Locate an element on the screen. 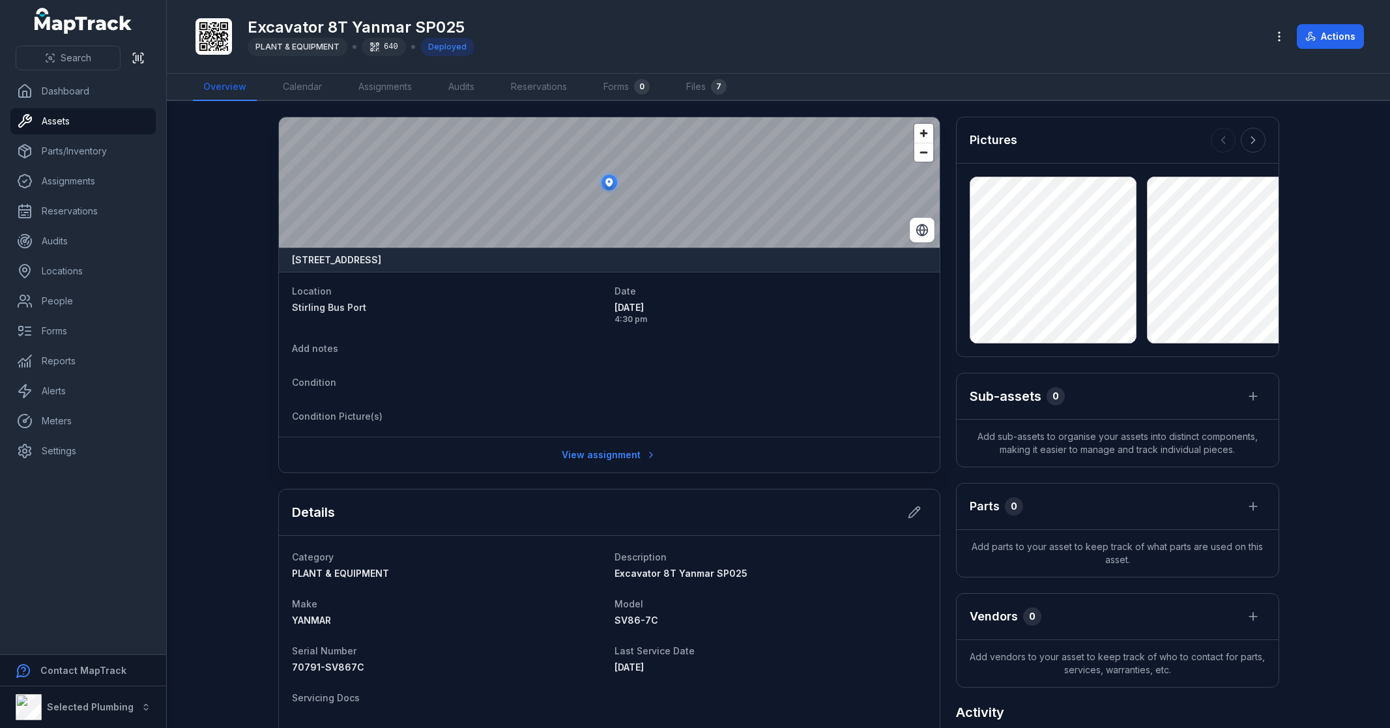 The height and width of the screenshot is (728, 1390). a: Stirling Bus Port is located at coordinates (448, 308).